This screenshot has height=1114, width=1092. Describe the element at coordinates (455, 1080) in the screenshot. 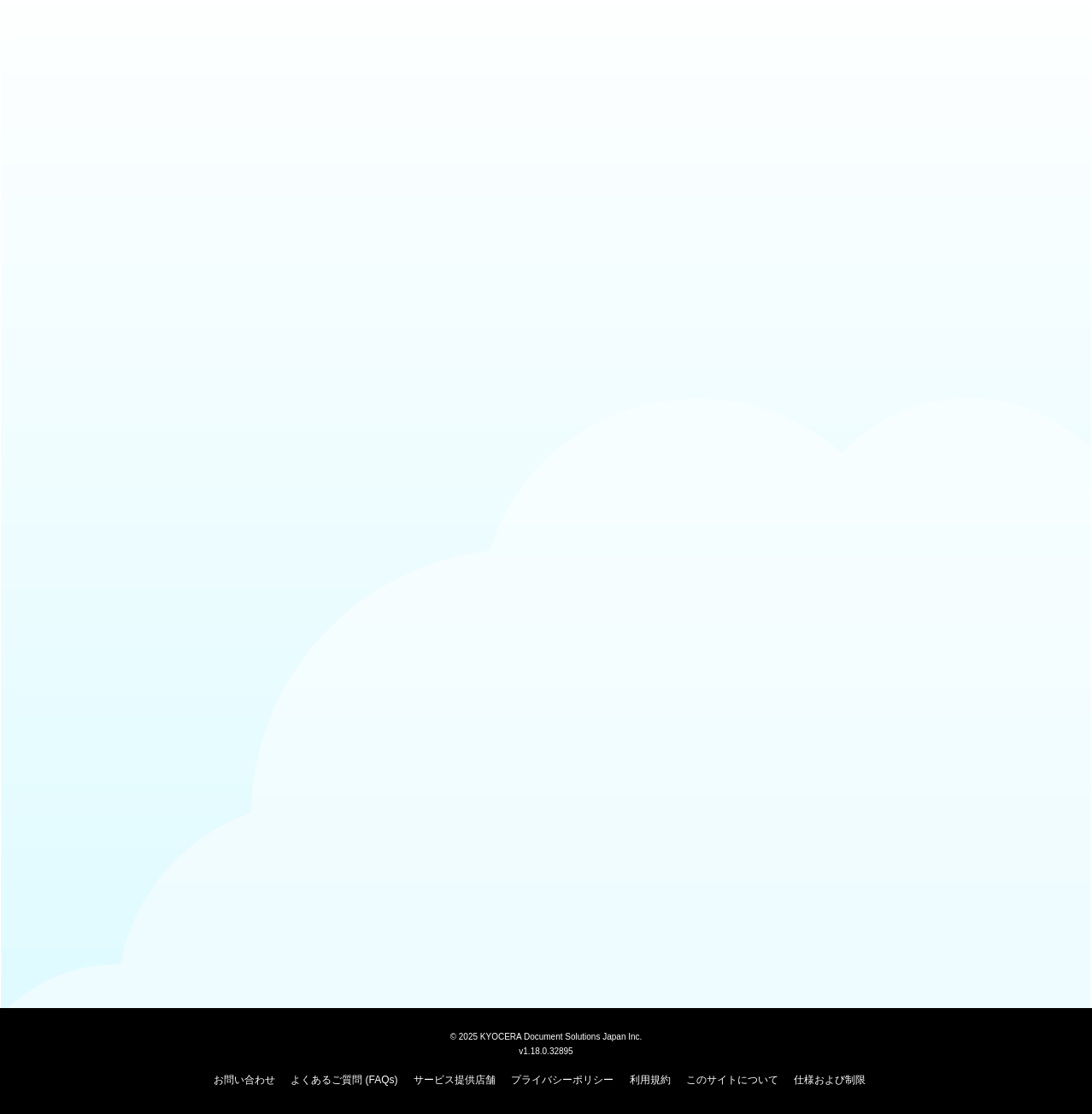

I see `a: サービス提供店舗` at that location.